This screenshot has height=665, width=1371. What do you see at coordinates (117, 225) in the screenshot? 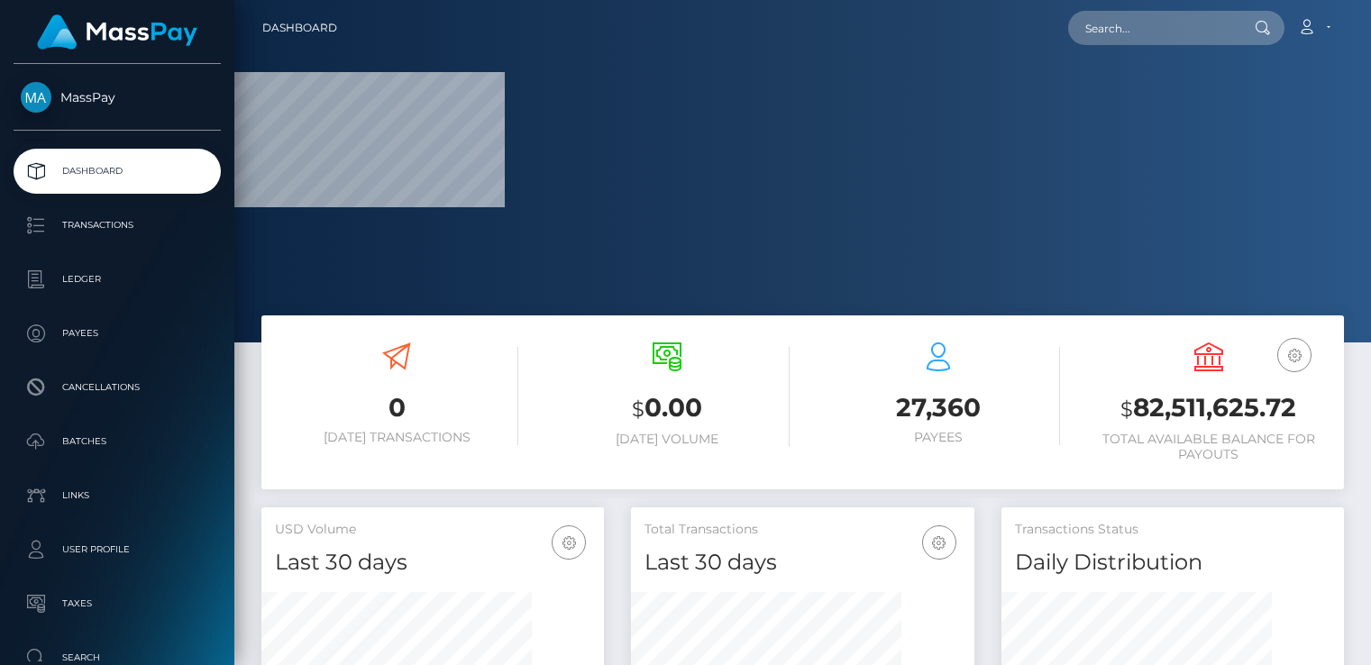
I see `p: Transactions` at bounding box center [117, 225].